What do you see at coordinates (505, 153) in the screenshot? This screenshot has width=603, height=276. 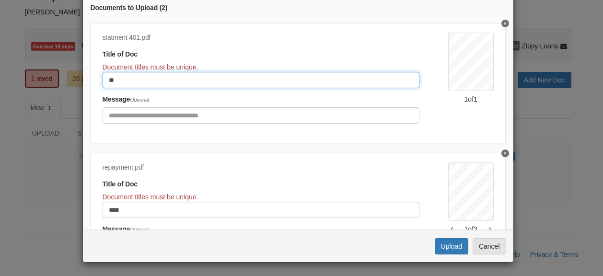 I see `button: Delete 401k` at bounding box center [505, 153].